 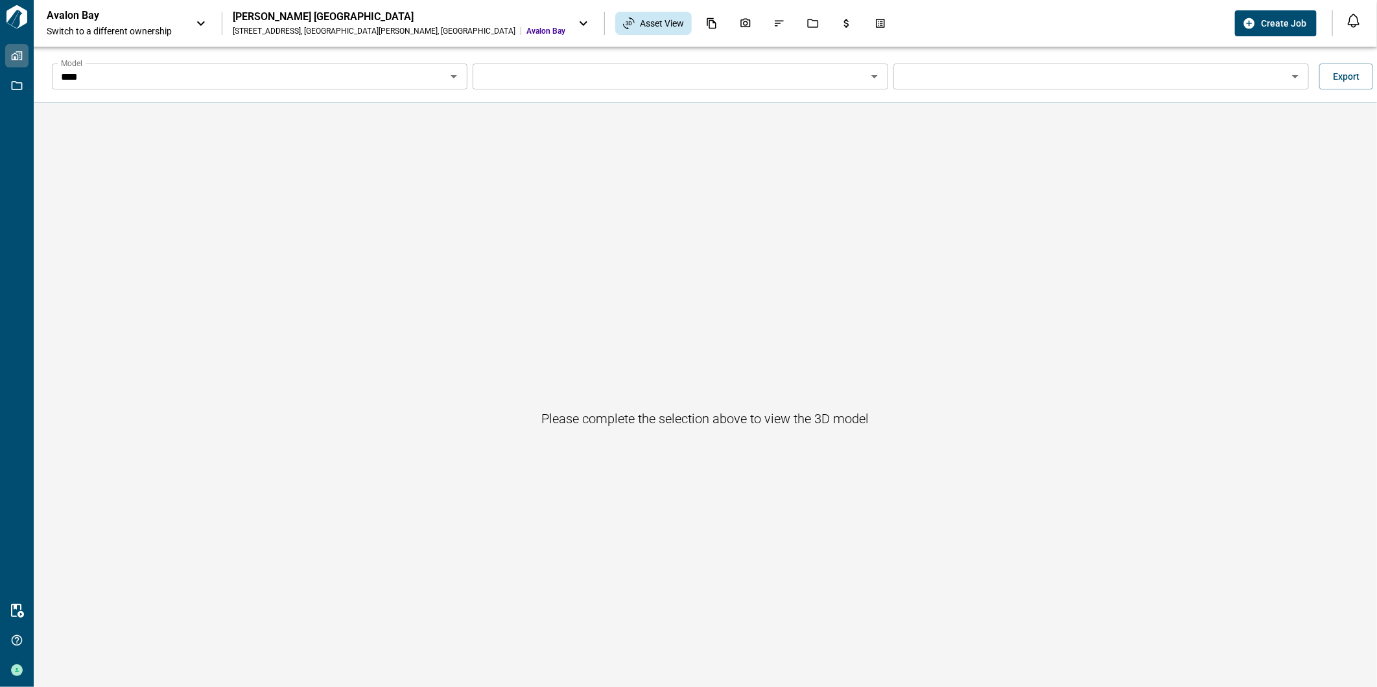 What do you see at coordinates (881, 23) in the screenshot?
I see `div: Takeoff Center` at bounding box center [881, 23].